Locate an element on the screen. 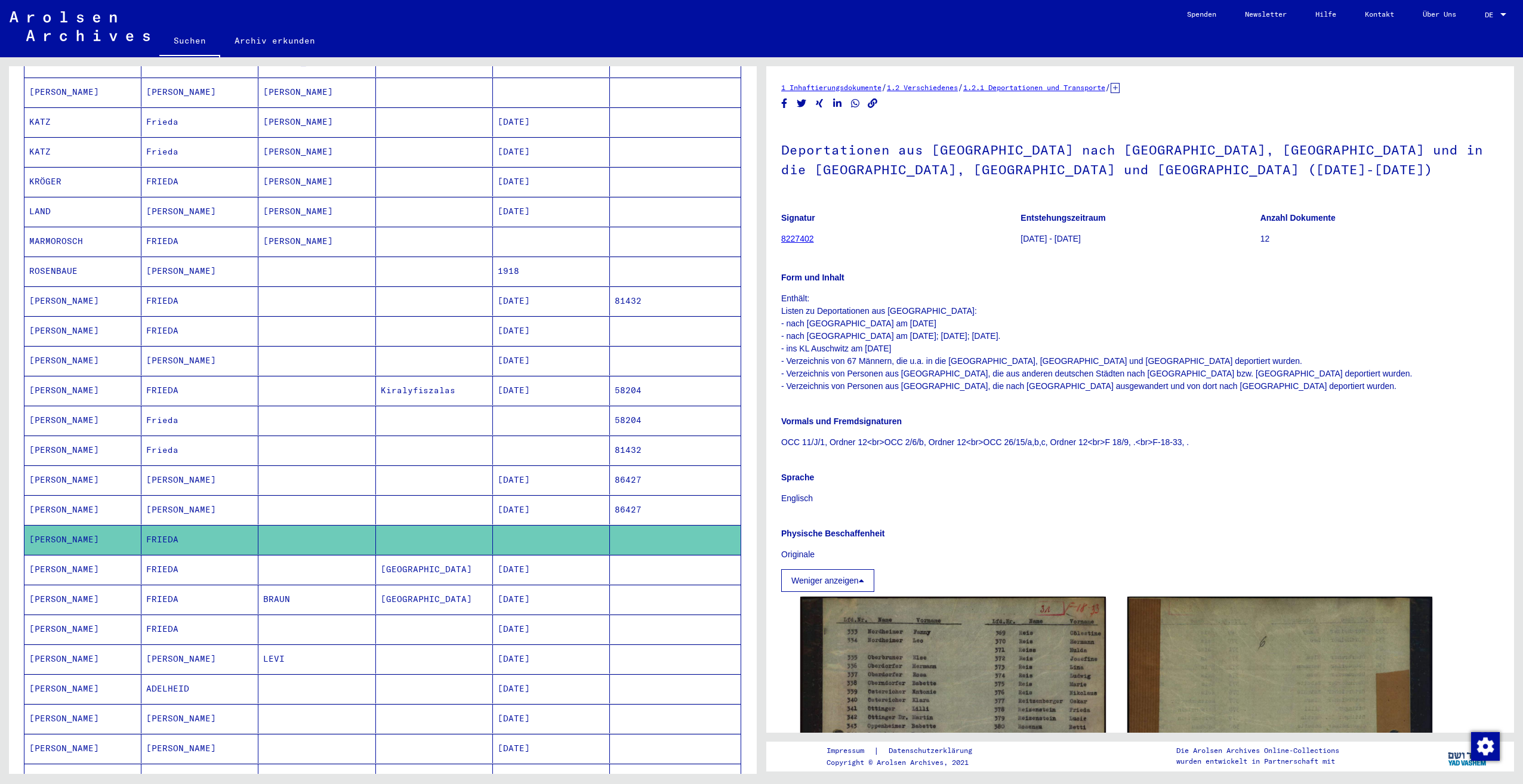 The image size is (1523, 784). button: Weniger anzeigen is located at coordinates (828, 581).